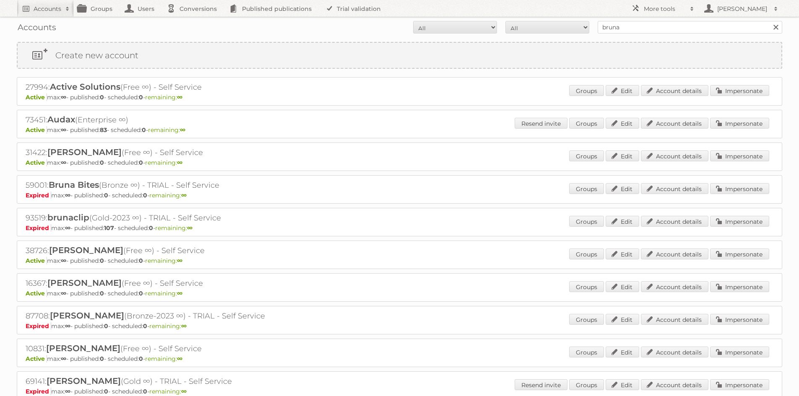 The height and width of the screenshot is (396, 799). I want to click on h2: 38726: (Free ∞) - Self Service, so click(172, 251).